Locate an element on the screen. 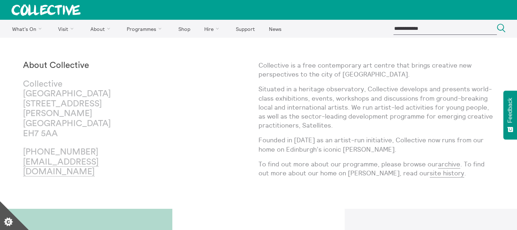 This screenshot has height=230, width=517. strong: About Collective is located at coordinates (56, 65).